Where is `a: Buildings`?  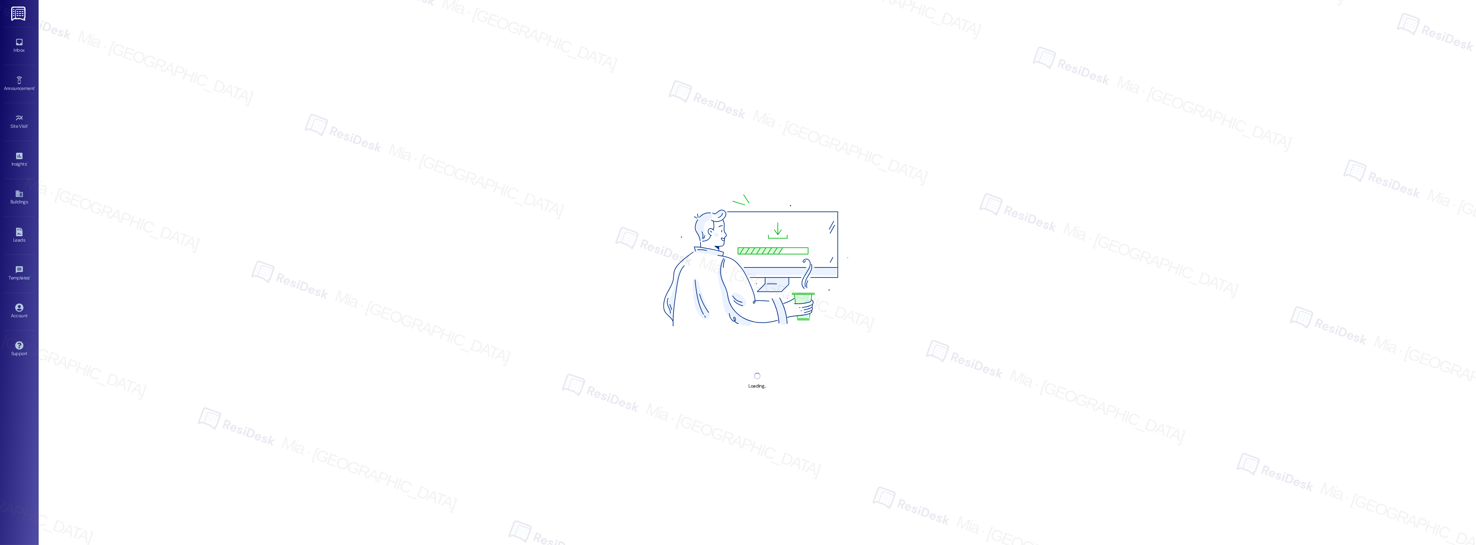 a: Buildings is located at coordinates (19, 198).